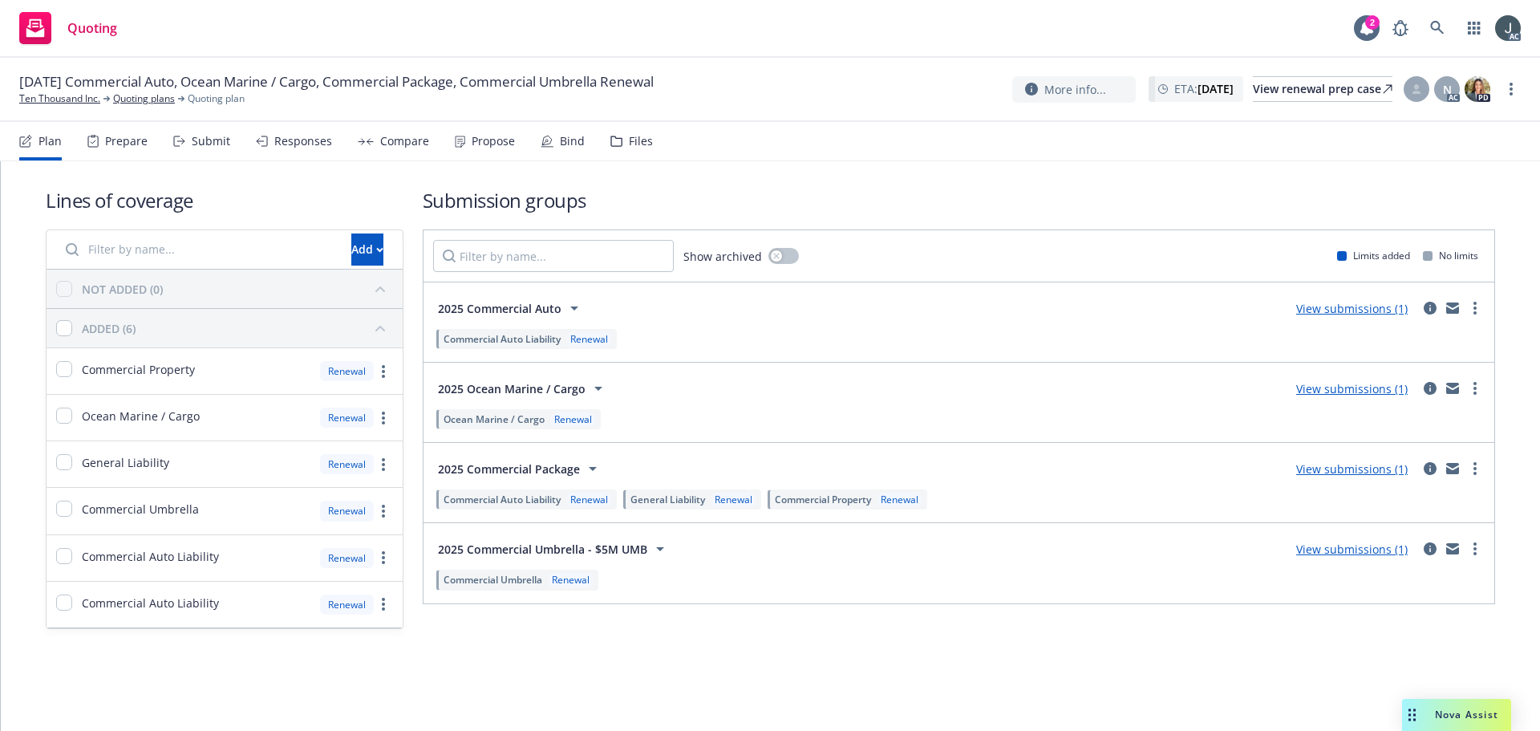 The width and height of the screenshot is (1540, 731). What do you see at coordinates (641, 141) in the screenshot?
I see `div: Files` at bounding box center [641, 141].